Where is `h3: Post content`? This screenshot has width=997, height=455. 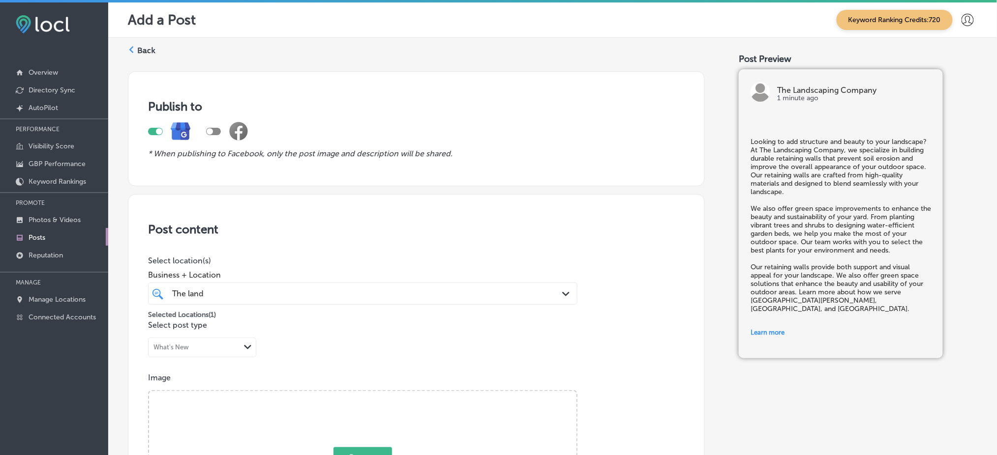
h3: Post content is located at coordinates (416, 229).